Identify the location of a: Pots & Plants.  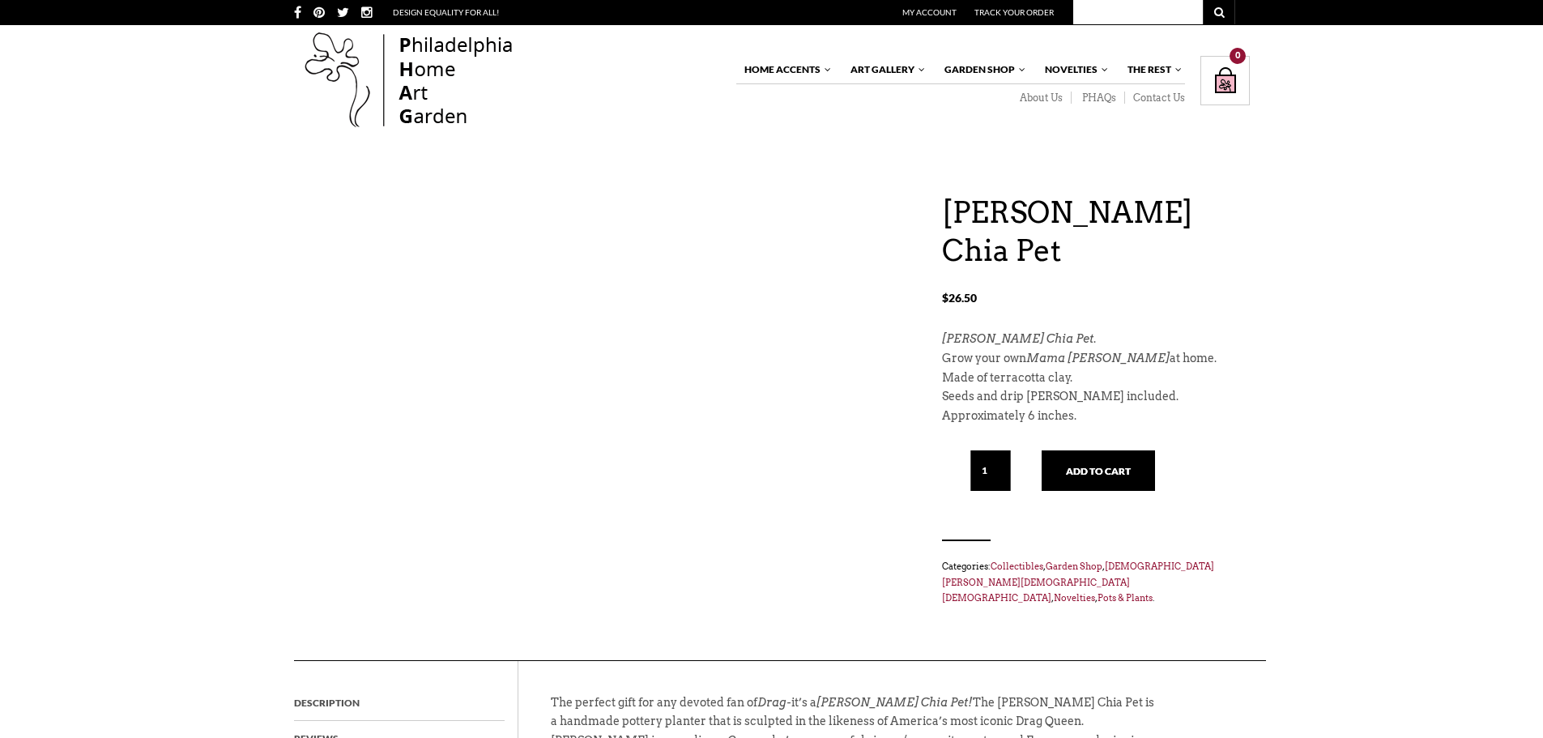
(1125, 598).